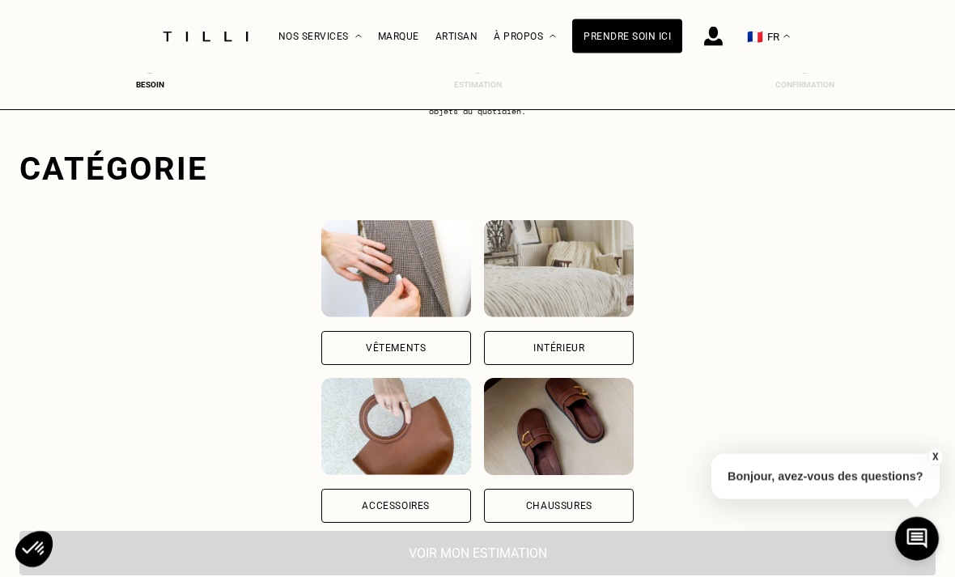 This screenshot has height=577, width=955. What do you see at coordinates (553, 36) in the screenshot?
I see `img: Menu déroulant à propos` at bounding box center [553, 36].